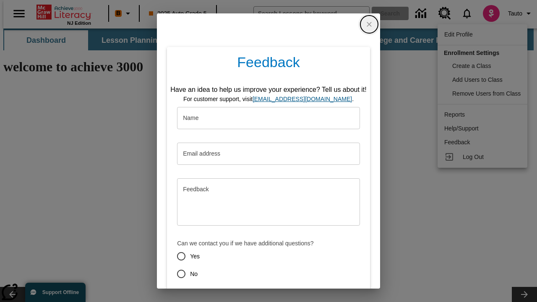  What do you see at coordinates (194, 274) in the screenshot?
I see `span: No` at bounding box center [194, 274].